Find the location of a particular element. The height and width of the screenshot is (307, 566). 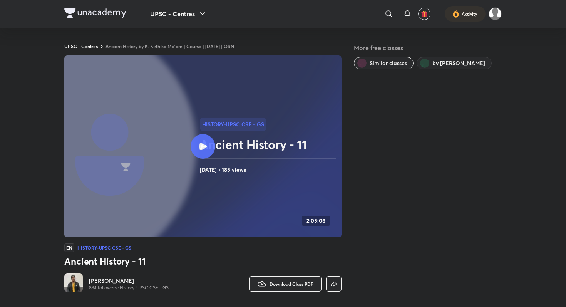

img: Company Logo is located at coordinates (95, 13).